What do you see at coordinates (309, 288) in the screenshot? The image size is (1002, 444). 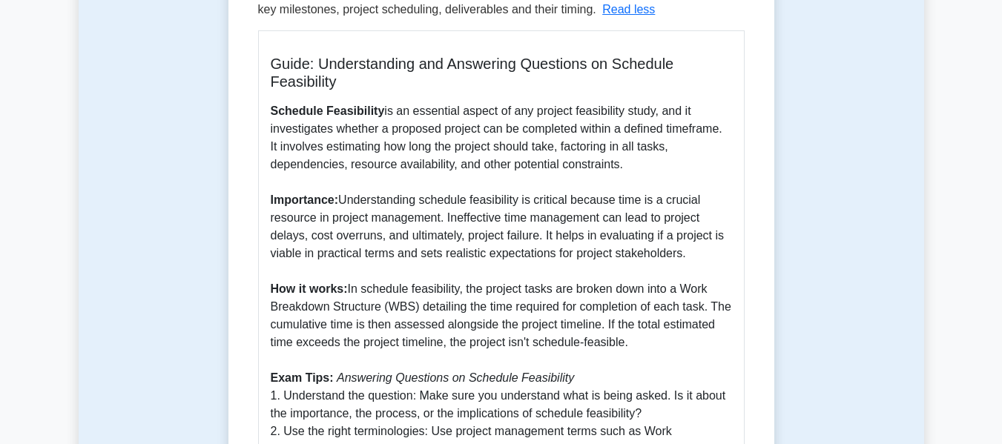 I see `b: How it works:` at bounding box center [309, 288].